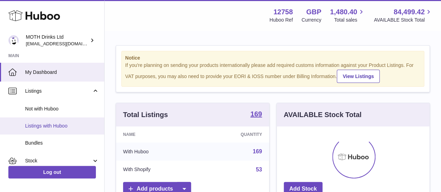 This screenshot has height=192, width=441. Describe the element at coordinates (403, 20) in the screenshot. I see `span: AVAILABLE Stock Total` at that location.